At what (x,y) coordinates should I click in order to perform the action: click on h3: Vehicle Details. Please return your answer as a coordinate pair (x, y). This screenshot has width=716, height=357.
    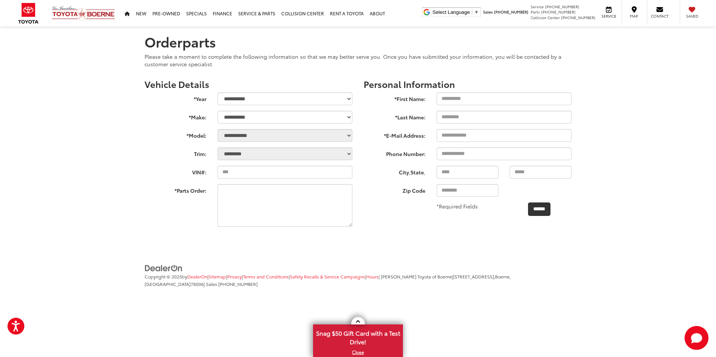
    Looking at the image, I should click on (248, 84).